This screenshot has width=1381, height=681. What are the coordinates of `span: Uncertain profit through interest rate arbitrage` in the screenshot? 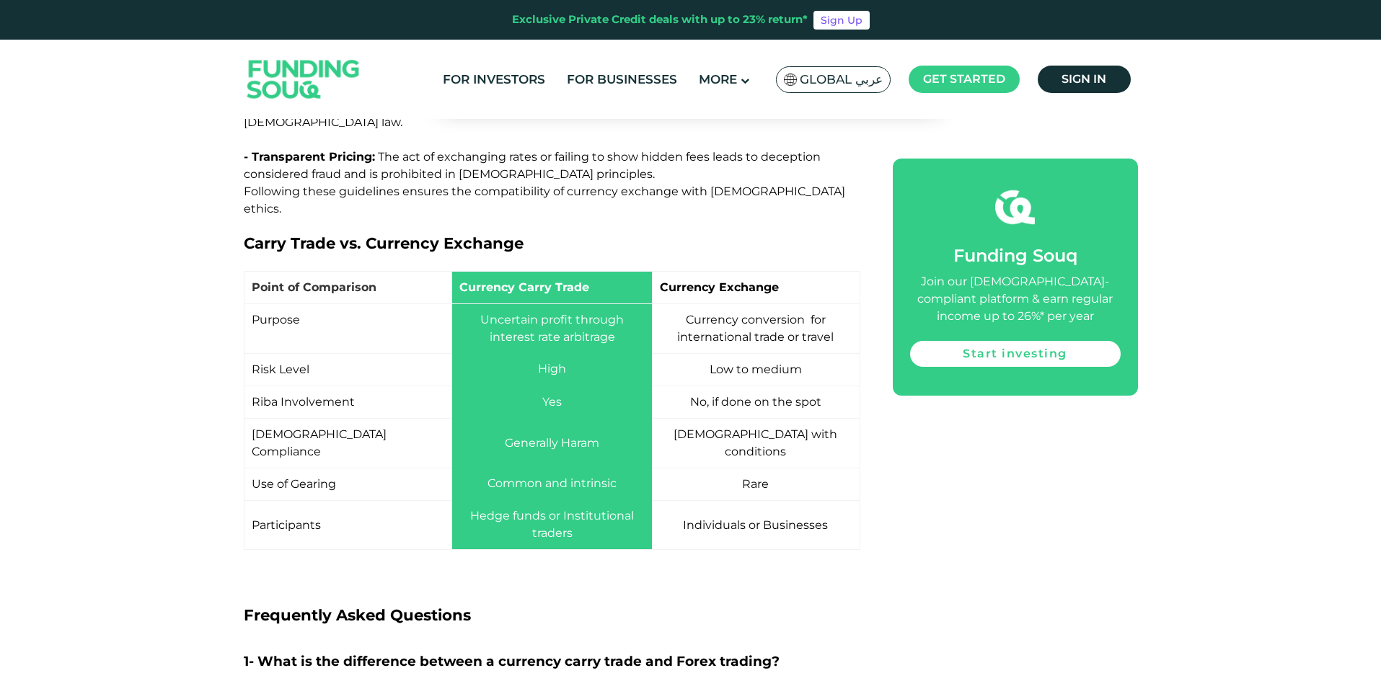 It's located at (552, 328).